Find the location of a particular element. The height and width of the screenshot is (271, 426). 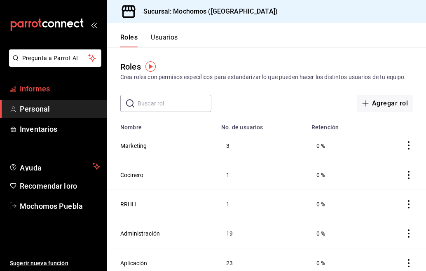

font: Personal is located at coordinates (35, 109).